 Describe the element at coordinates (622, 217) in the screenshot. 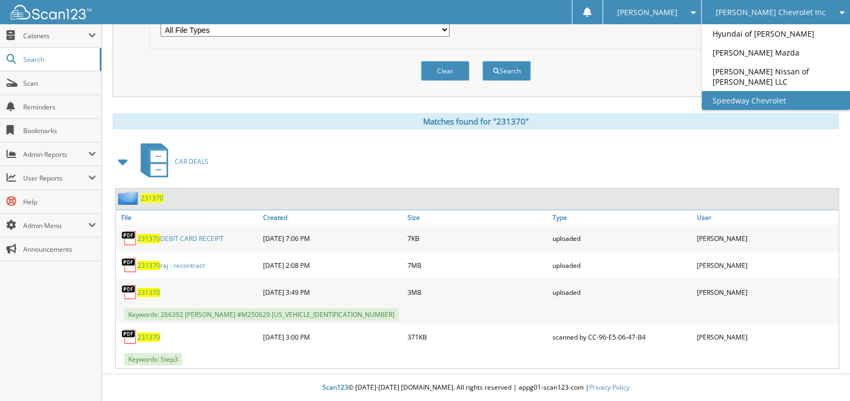

I see `a: Type` at that location.